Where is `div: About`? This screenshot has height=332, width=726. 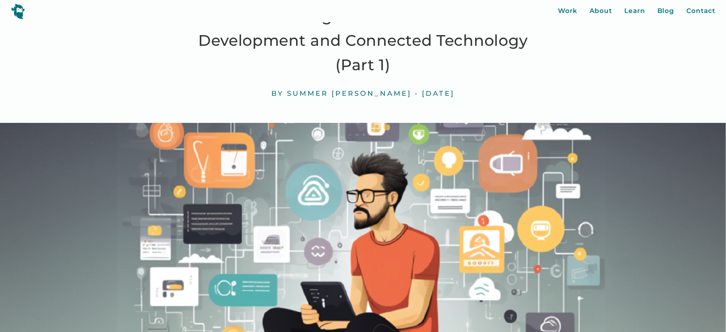 div: About is located at coordinates (601, 11).